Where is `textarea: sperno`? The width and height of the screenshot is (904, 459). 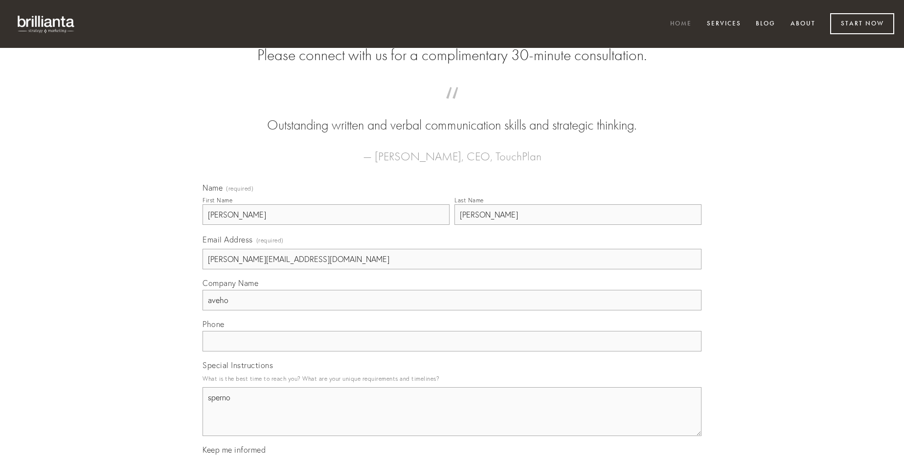 textarea: sperno is located at coordinates (452, 412).